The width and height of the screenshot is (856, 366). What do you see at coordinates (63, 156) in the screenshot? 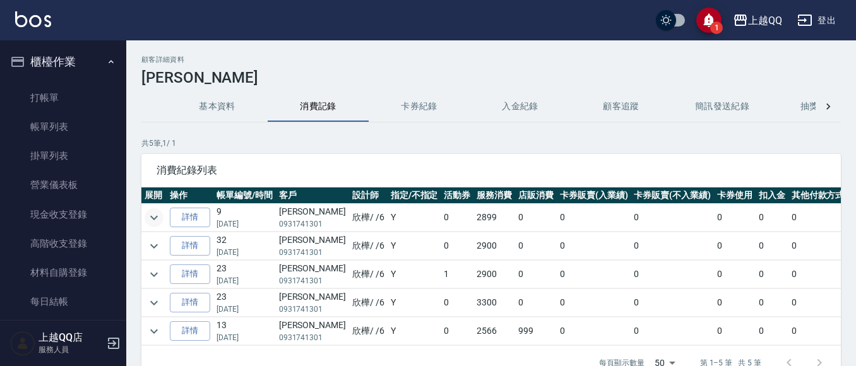
I see `a: 掛單列表` at bounding box center [63, 156].